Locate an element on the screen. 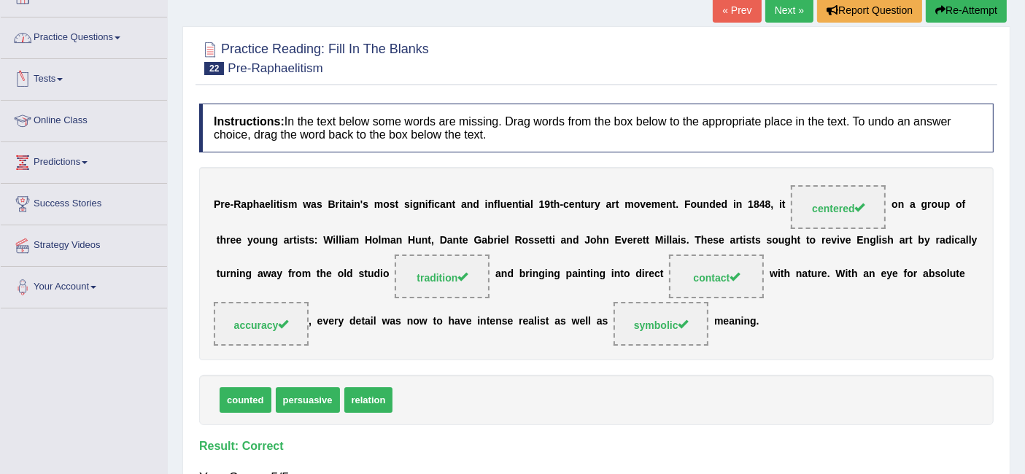 The width and height of the screenshot is (1025, 474). b: P is located at coordinates (217, 205).